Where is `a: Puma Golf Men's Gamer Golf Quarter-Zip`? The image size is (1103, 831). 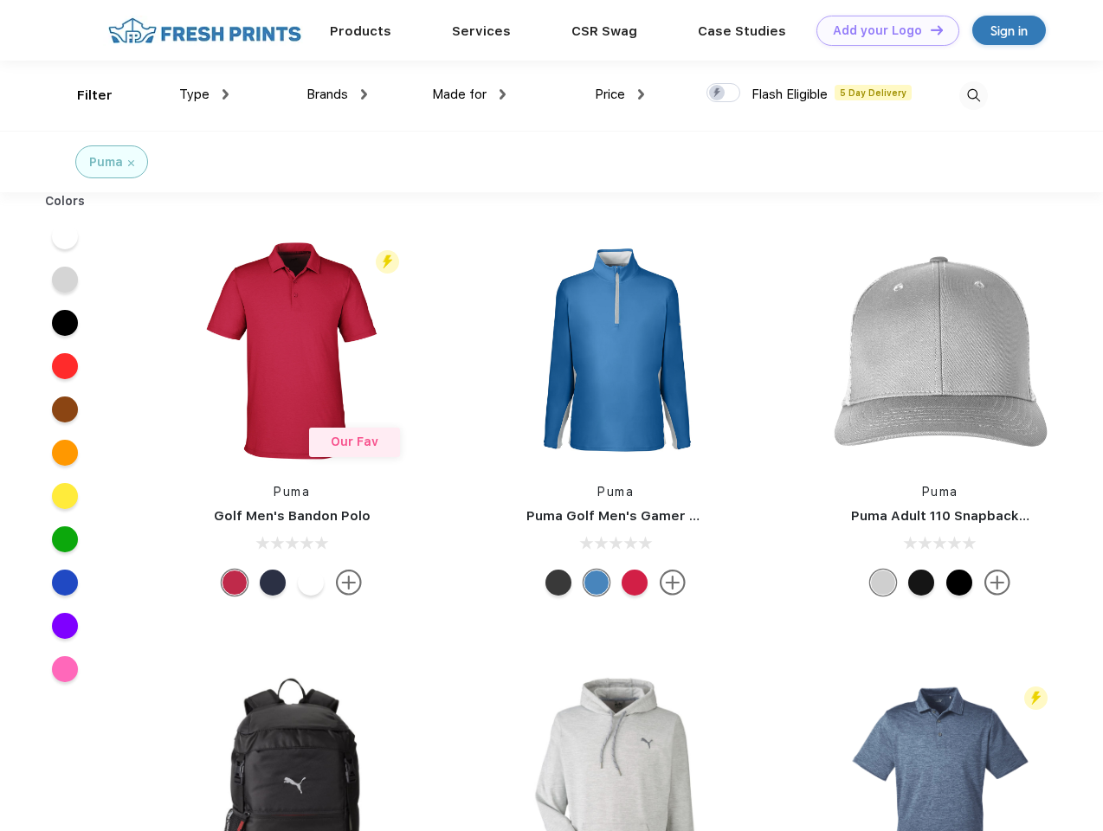
a: Puma Golf Men's Gamer Golf Quarter-Zip is located at coordinates (663, 516).